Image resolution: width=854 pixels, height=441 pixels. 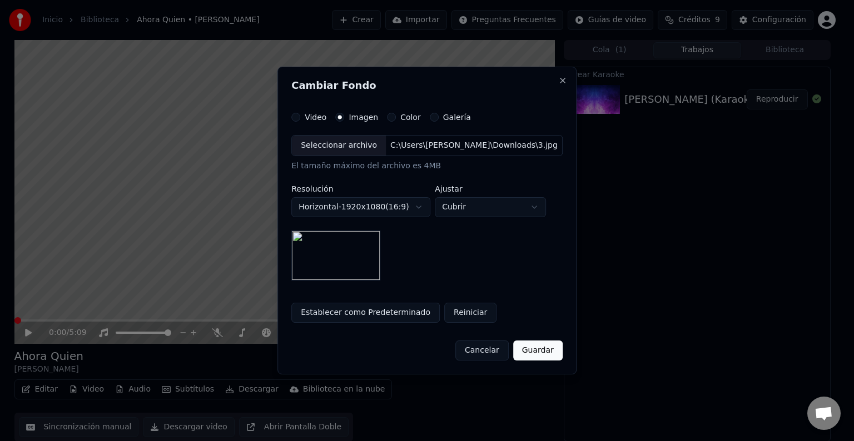 What do you see at coordinates (482, 351) in the screenshot?
I see `button: Cancelar` at bounding box center [482, 351].